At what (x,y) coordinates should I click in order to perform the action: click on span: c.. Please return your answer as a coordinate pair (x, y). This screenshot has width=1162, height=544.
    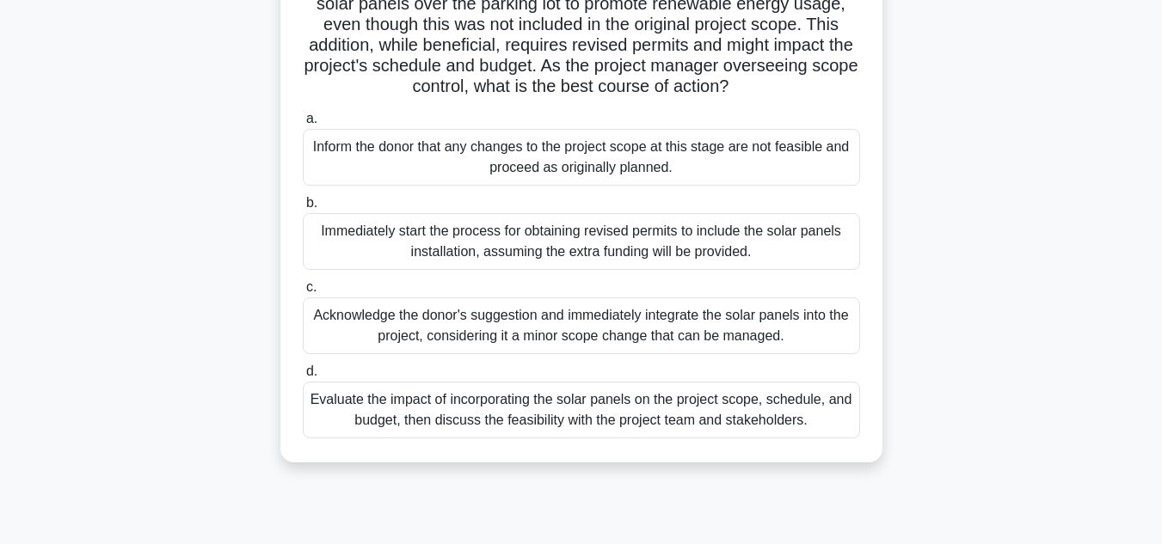
    Looking at the image, I should click on (311, 286).